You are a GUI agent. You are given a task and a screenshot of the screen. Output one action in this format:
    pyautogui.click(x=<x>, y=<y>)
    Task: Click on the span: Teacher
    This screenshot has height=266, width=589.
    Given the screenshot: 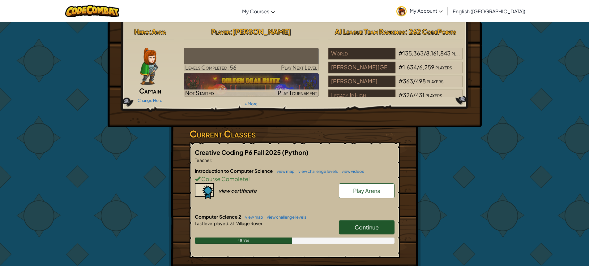 What is the action you would take?
    pyautogui.click(x=203, y=160)
    